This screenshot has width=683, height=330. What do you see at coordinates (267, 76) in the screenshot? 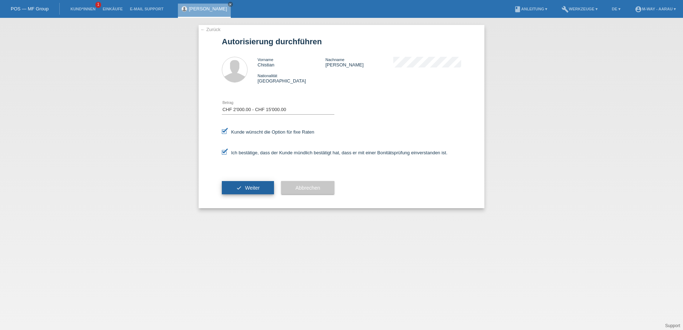
I see `span: Nationalität` at bounding box center [267, 76].